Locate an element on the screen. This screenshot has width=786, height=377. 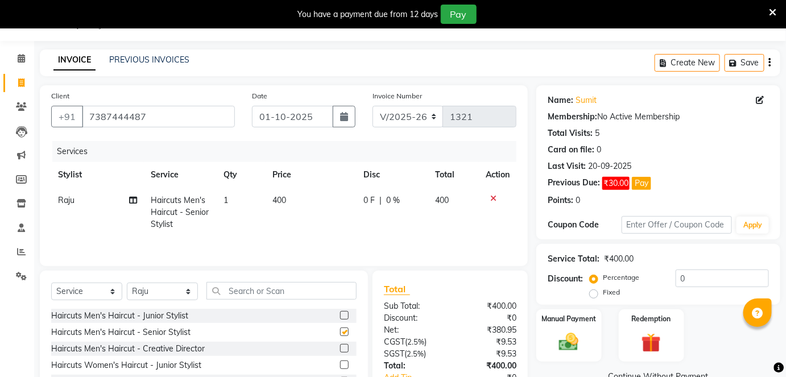
div: ₹380.95 is located at coordinates (487, 330).